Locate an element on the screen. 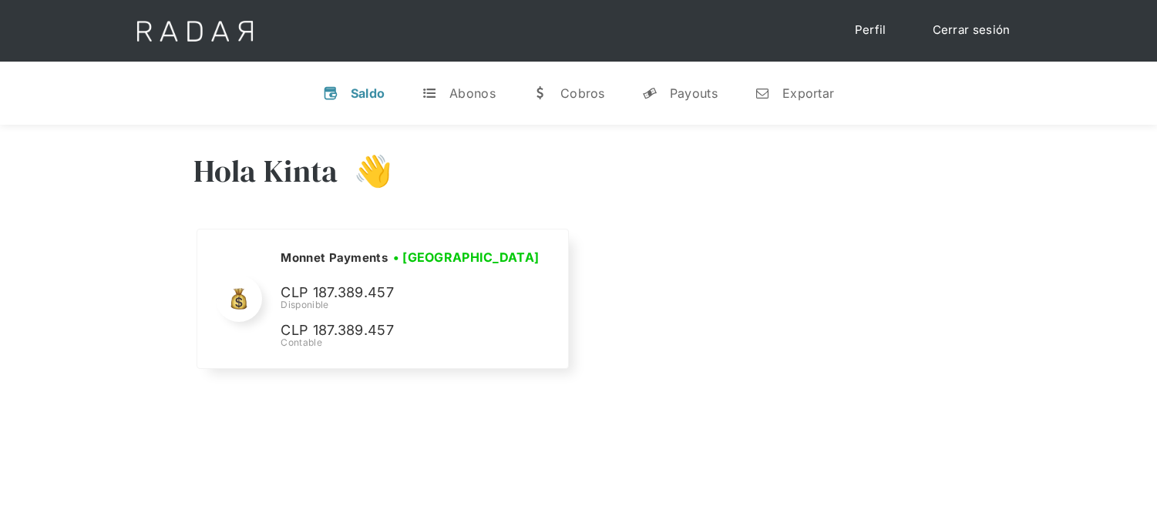 The height and width of the screenshot is (519, 1157). div: v is located at coordinates (331, 93).